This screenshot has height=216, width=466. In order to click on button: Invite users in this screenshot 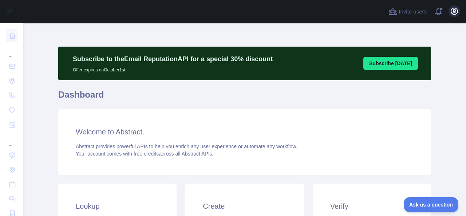, I will do `click(408, 12)`.